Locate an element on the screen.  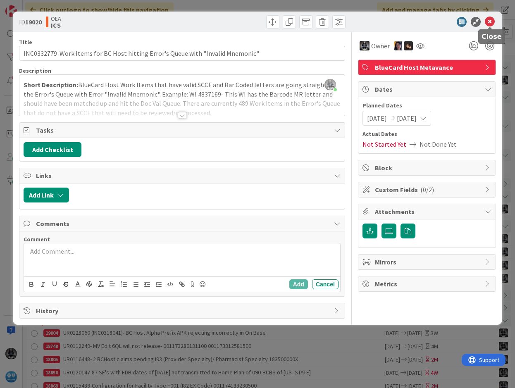
span: Description is located at coordinates (35, 71).